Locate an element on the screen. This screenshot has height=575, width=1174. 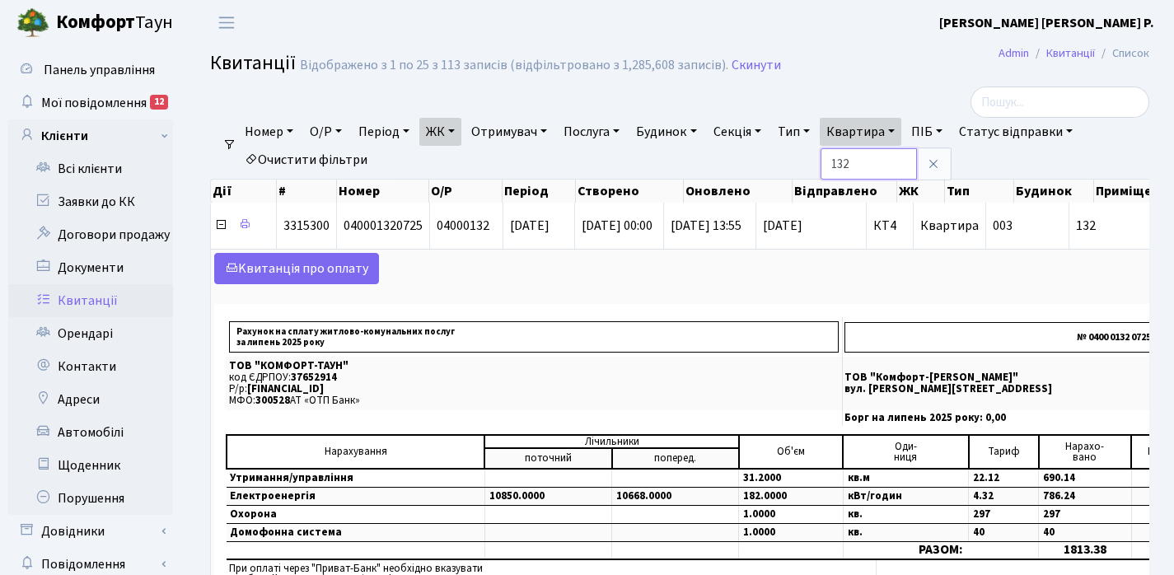
span: 3315300 is located at coordinates (306, 226).